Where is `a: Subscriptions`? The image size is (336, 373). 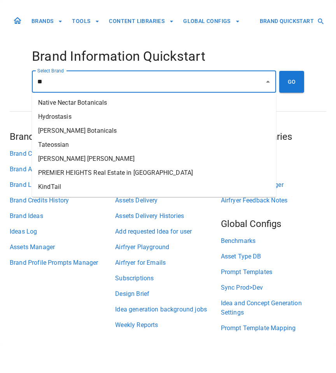 a: Subscriptions is located at coordinates (168, 278).